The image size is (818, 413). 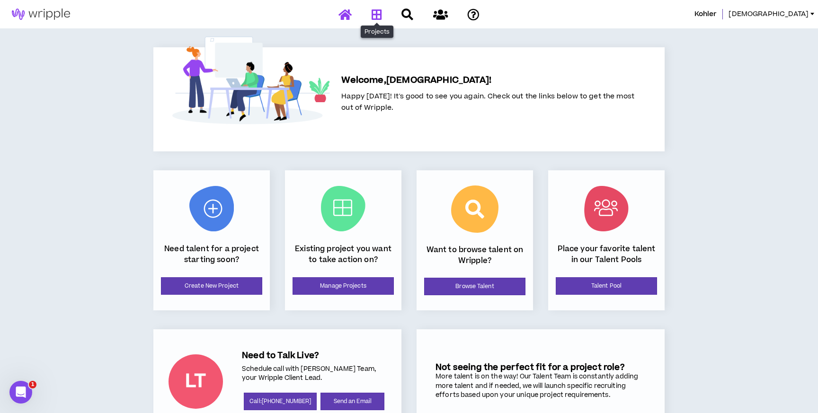 I want to click on div: LT, so click(x=195, y=381).